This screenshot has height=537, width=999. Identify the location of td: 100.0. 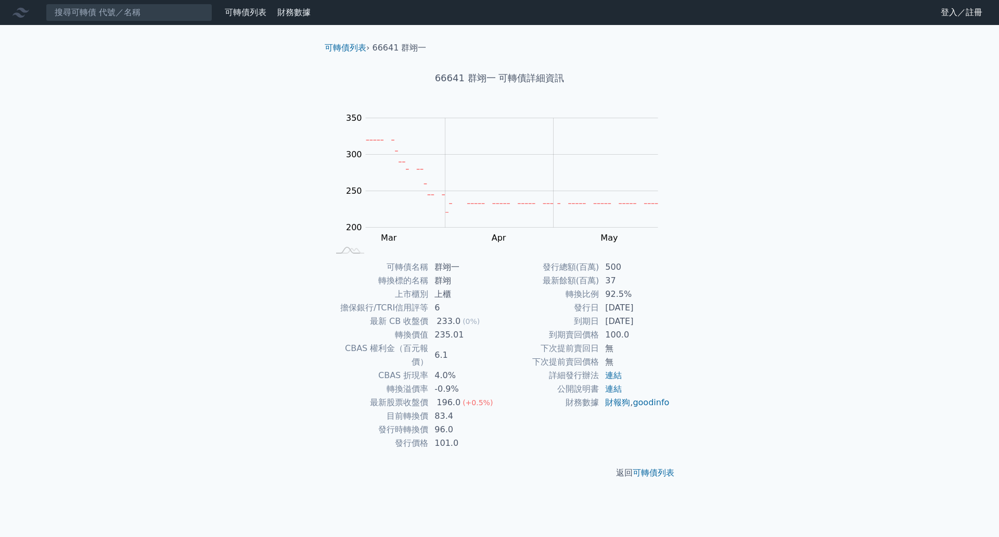
(634, 335).